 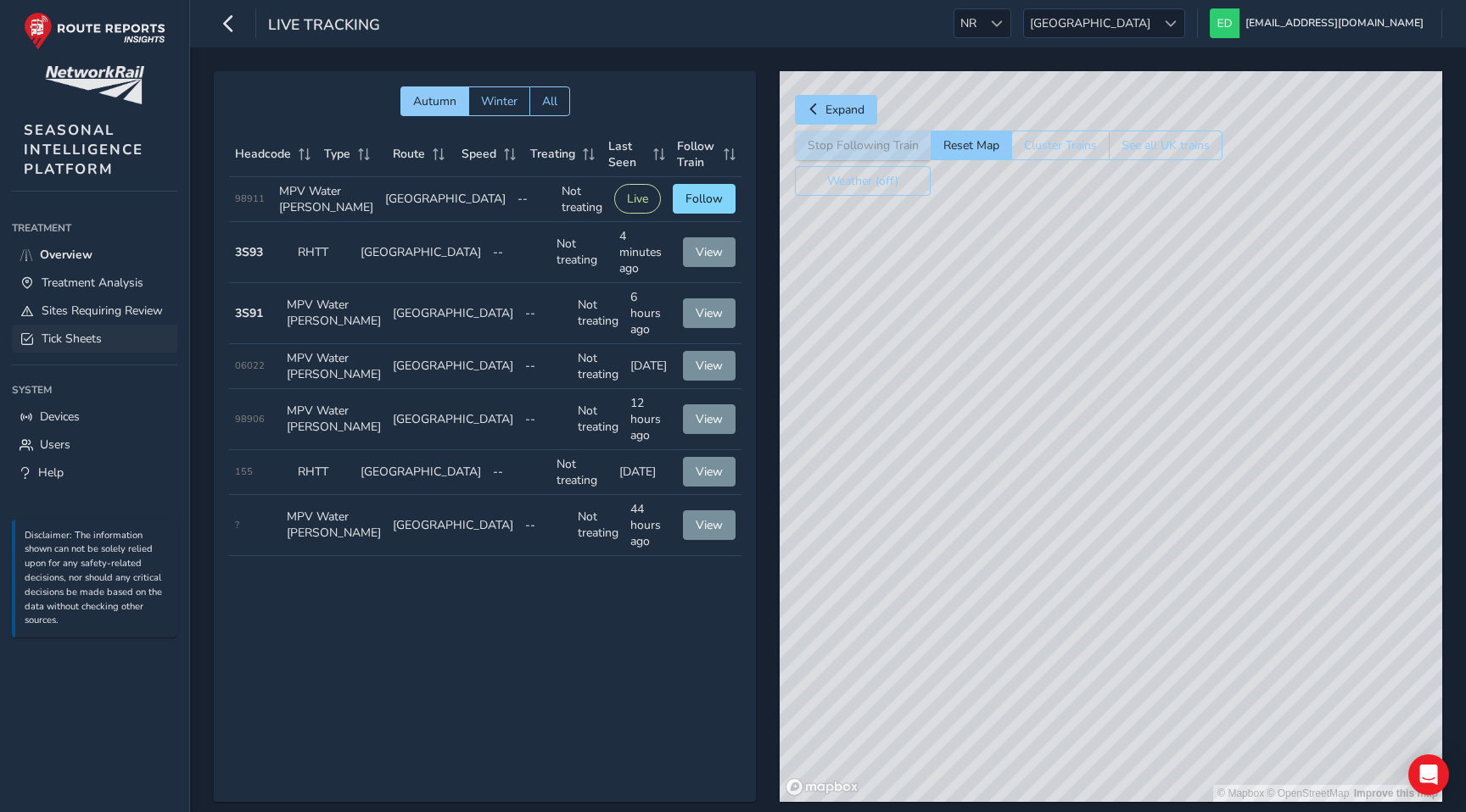 What do you see at coordinates (836, 110) in the screenshot?
I see `button: Expand` at bounding box center [836, 110].